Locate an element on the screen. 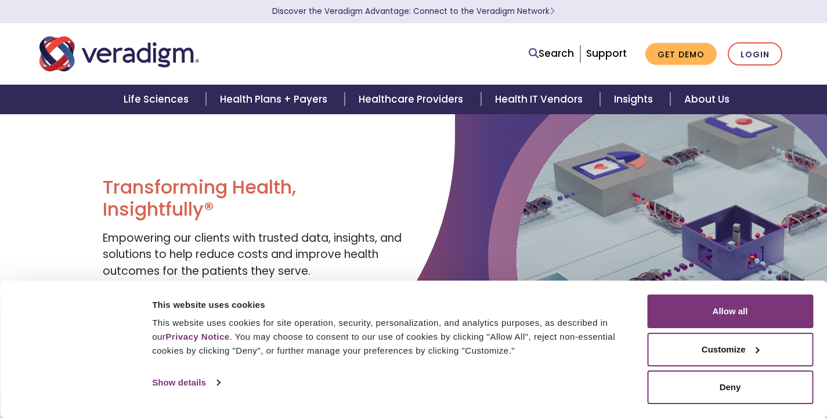 This screenshot has width=827, height=418. a: Search is located at coordinates (551, 53).